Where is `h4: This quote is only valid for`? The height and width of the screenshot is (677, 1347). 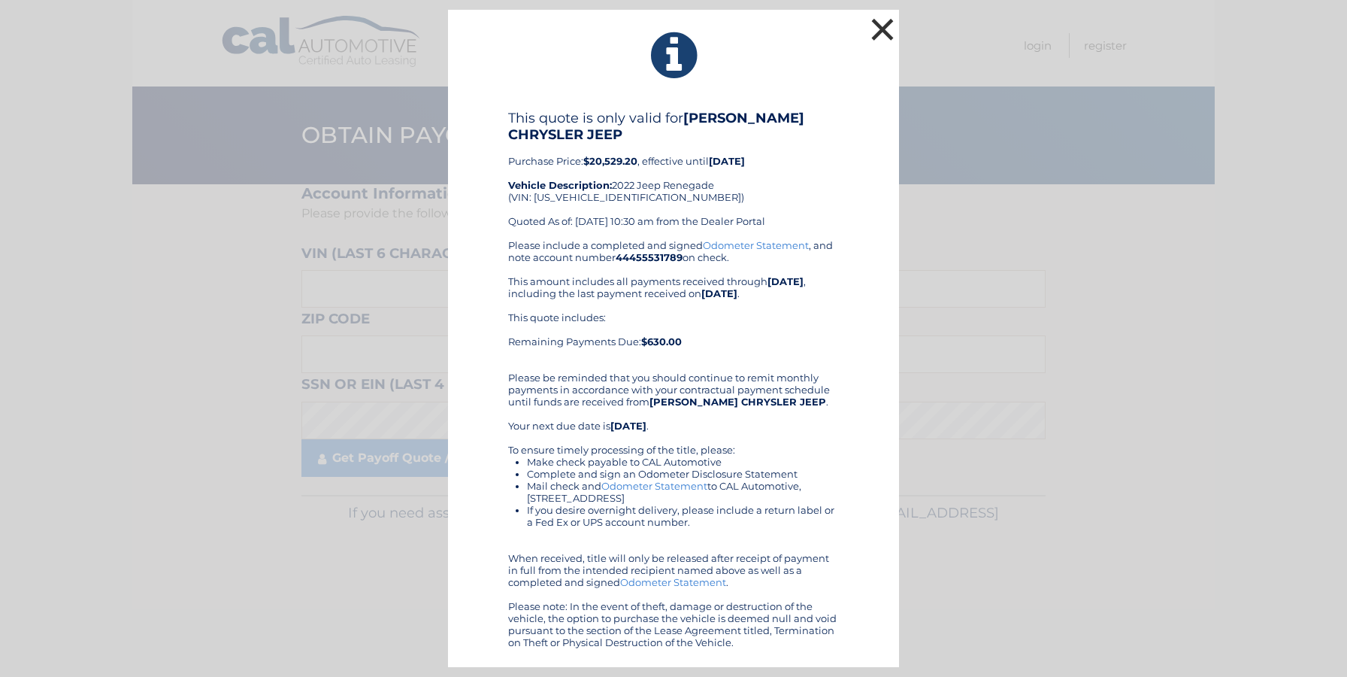
h4: This quote is only valid for is located at coordinates (674, 126).